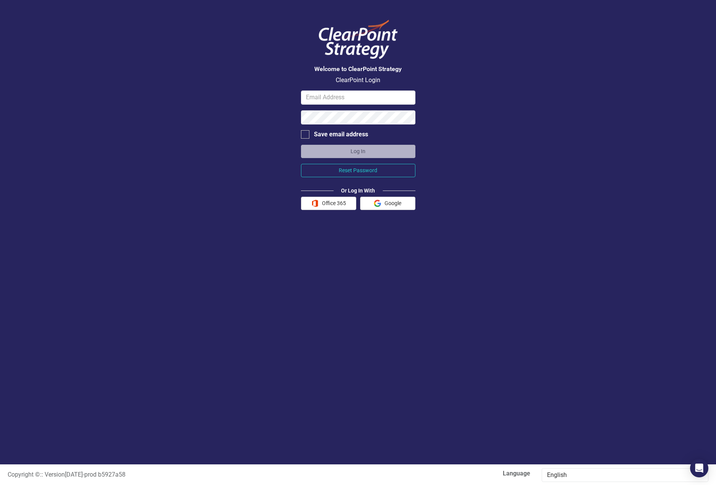 The image size is (716, 485). Describe the element at coordinates (447, 473) in the screenshot. I see `label: Language` at that location.